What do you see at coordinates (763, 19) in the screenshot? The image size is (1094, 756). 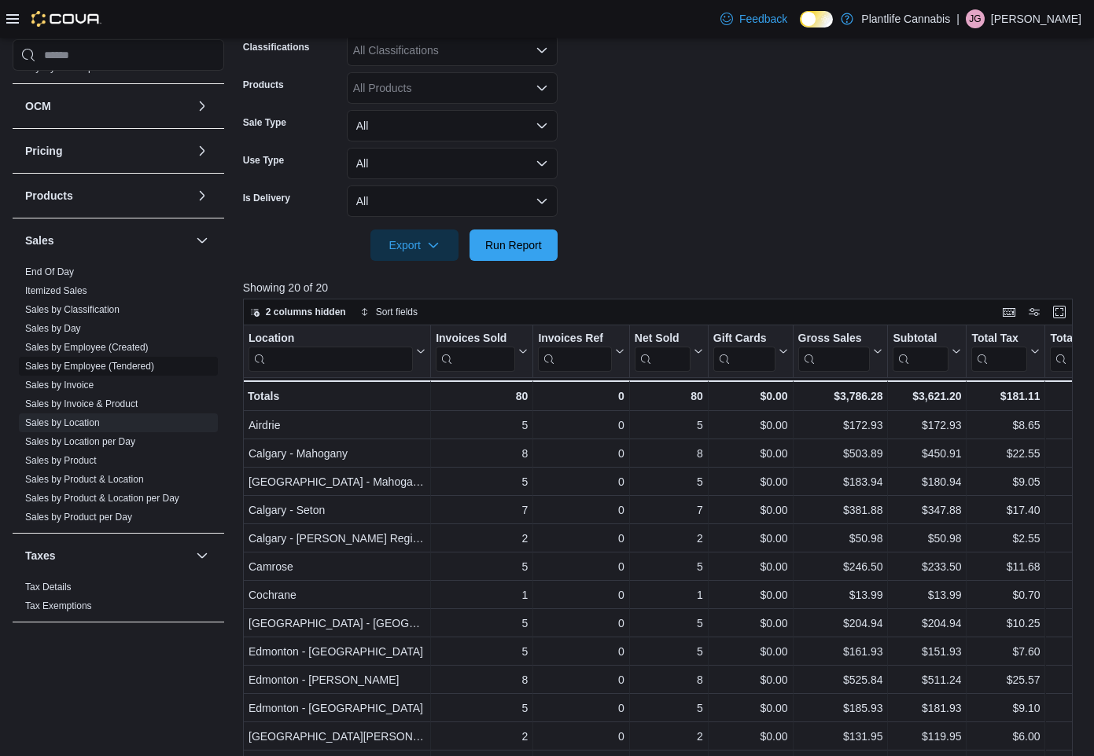 I see `span: Feedback` at bounding box center [763, 19].